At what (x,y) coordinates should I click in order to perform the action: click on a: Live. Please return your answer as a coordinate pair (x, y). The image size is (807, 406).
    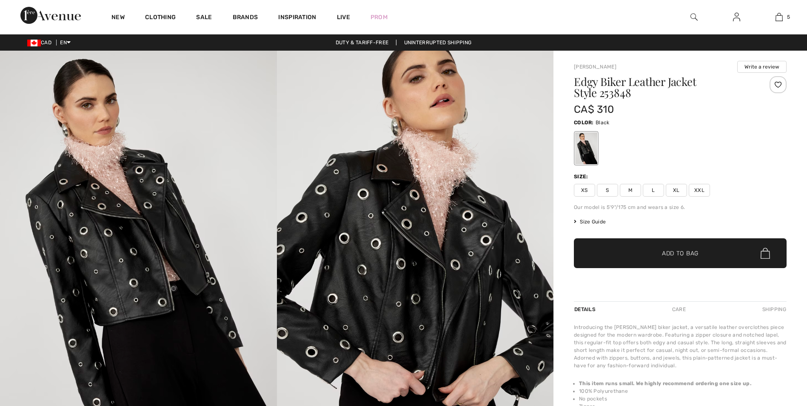
    Looking at the image, I should click on (343, 17).